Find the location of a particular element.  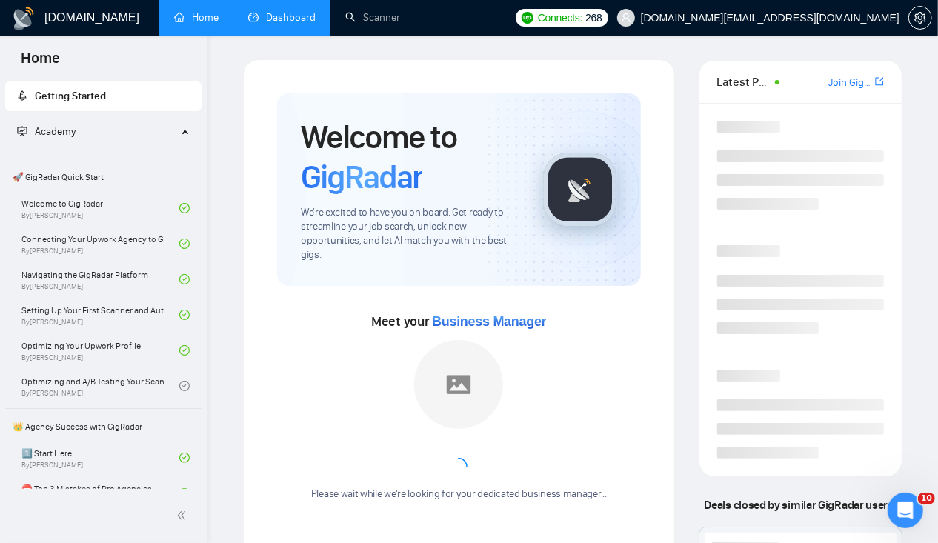

span: Home is located at coordinates (40, 63).